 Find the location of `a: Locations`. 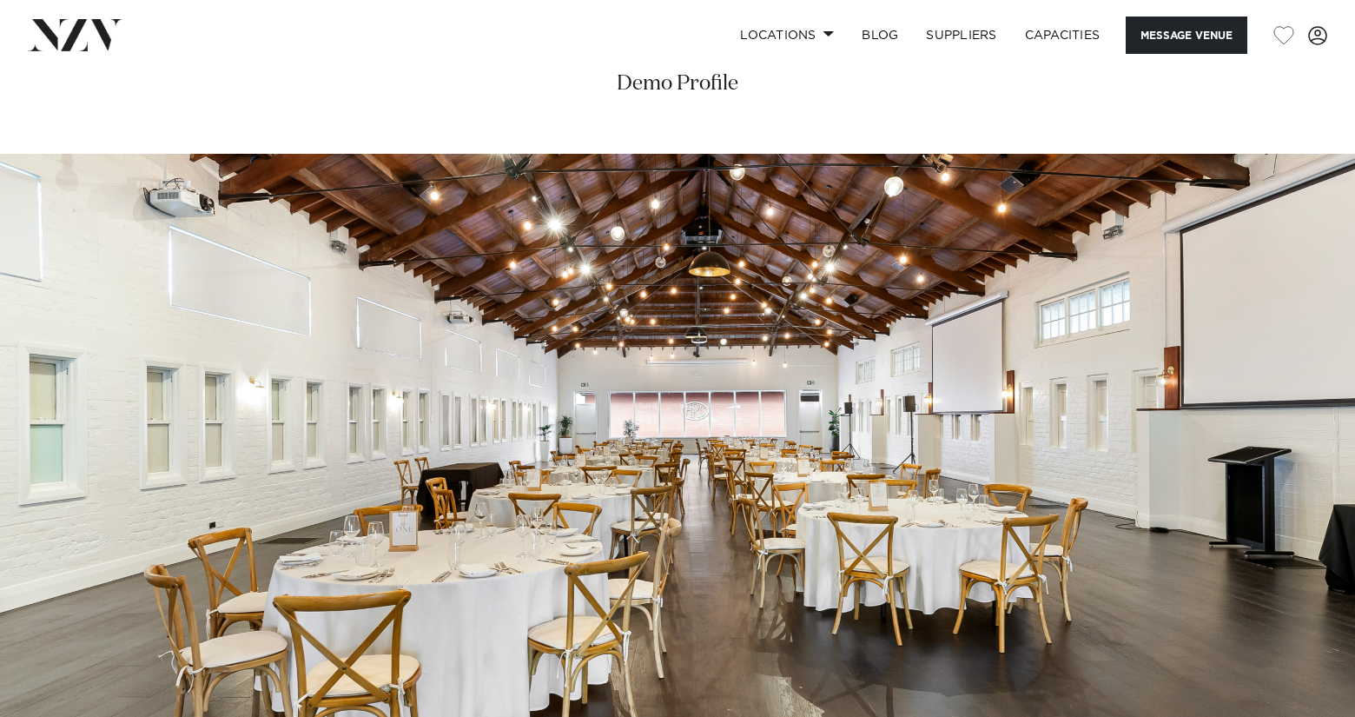

a: Locations is located at coordinates (787, 35).